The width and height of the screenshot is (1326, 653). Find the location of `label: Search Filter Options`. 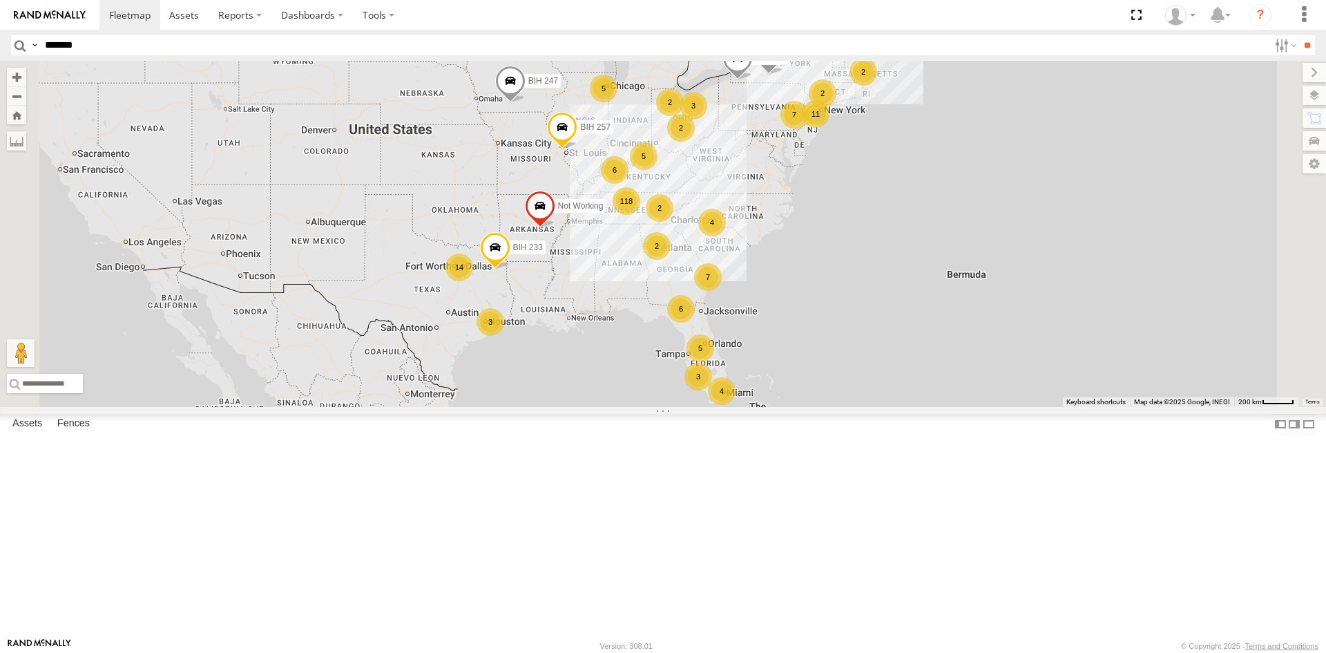

label: Search Filter Options is located at coordinates (1284, 45).